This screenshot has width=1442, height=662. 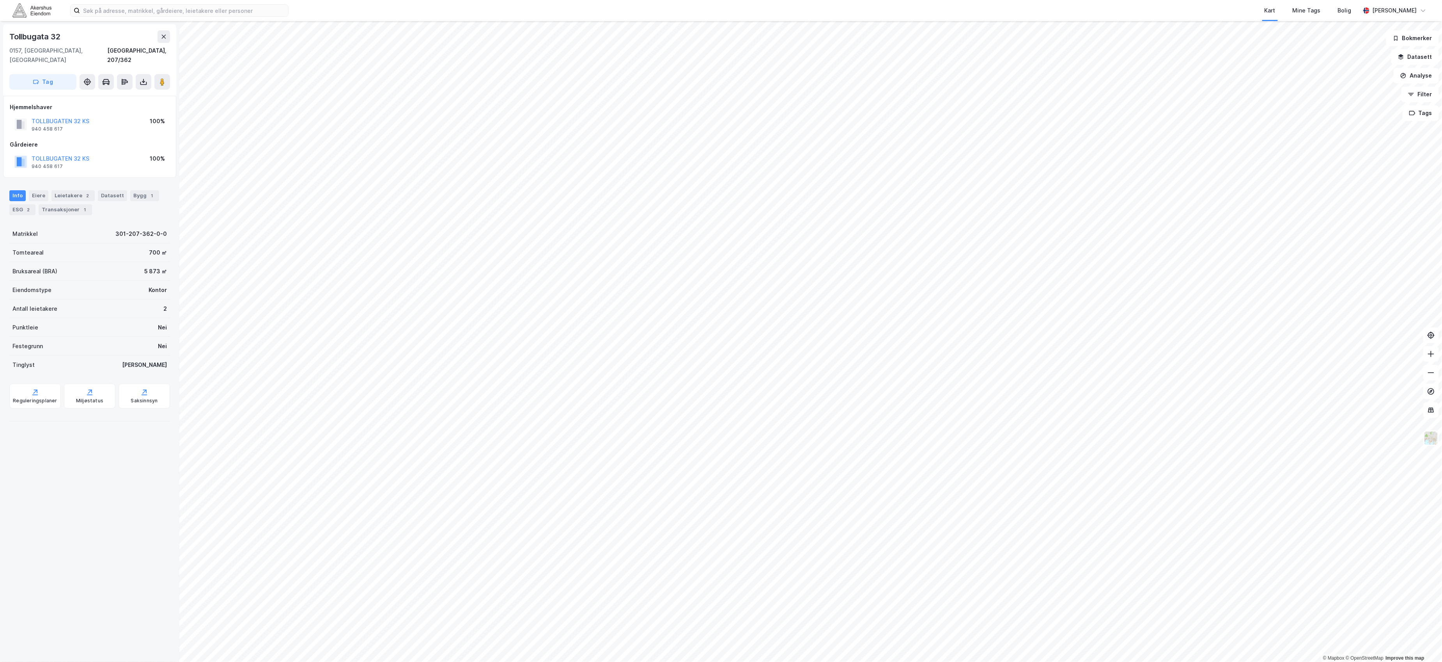 I want to click on div: Tinglyst, so click(x=23, y=365).